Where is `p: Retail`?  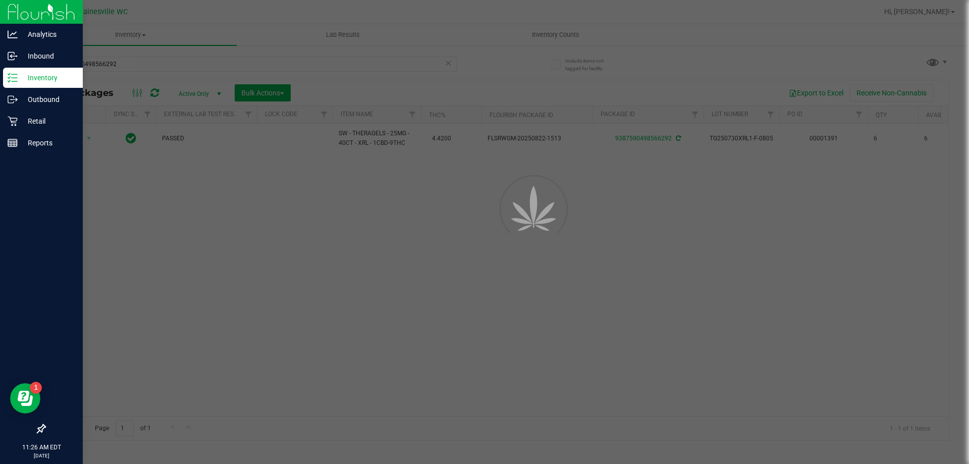 p: Retail is located at coordinates (48, 121).